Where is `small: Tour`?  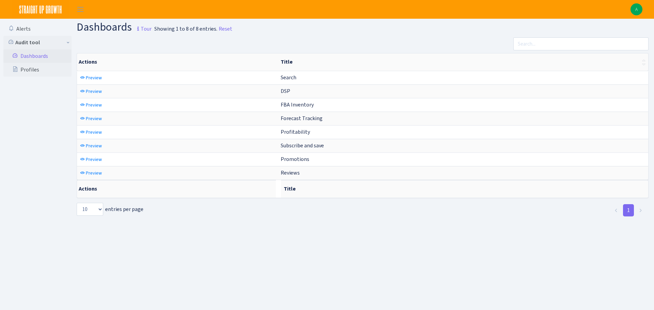 small: Tour is located at coordinates (143, 29).